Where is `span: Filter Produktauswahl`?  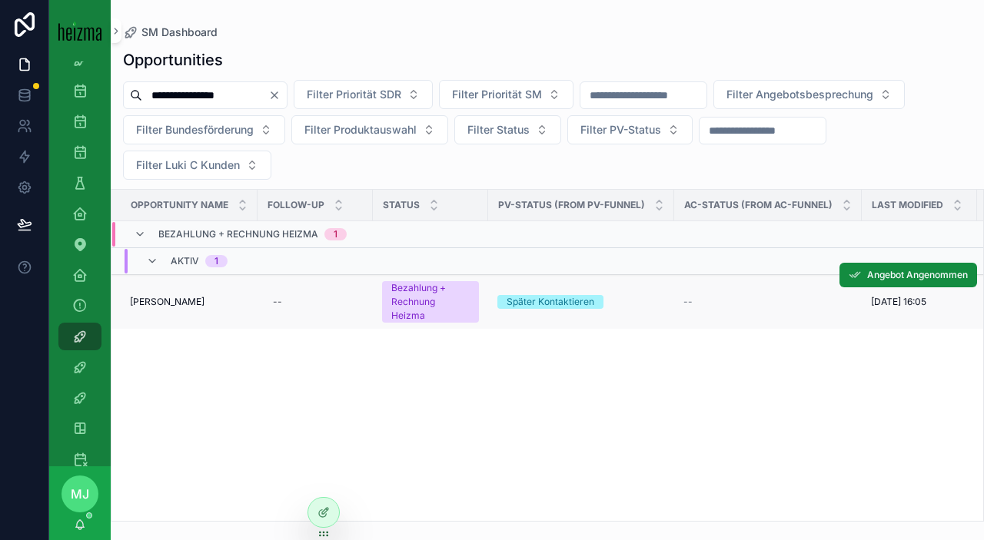 span: Filter Produktauswahl is located at coordinates (360, 130).